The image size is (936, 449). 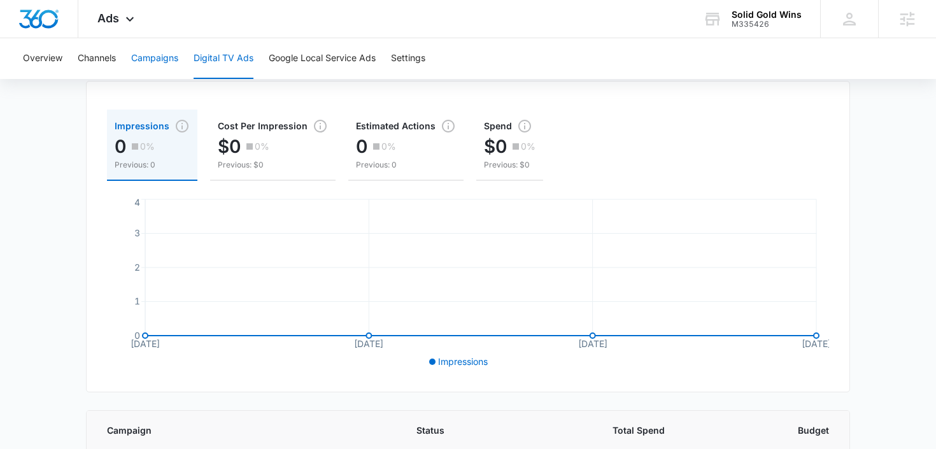 I want to click on span: Cost Per Impression, so click(x=272, y=126).